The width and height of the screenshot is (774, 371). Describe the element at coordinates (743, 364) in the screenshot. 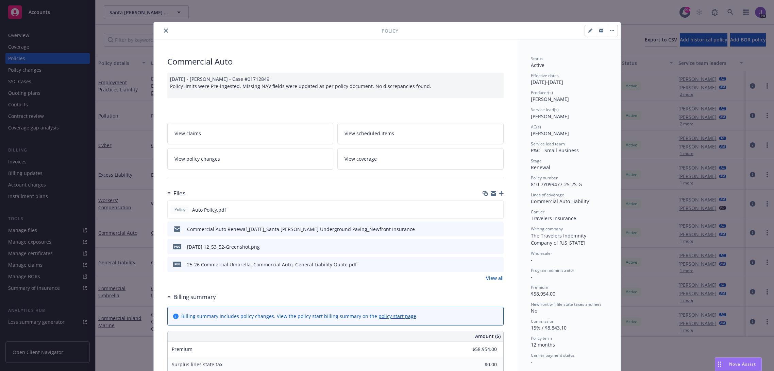

I see `span: Nova Assist` at that location.